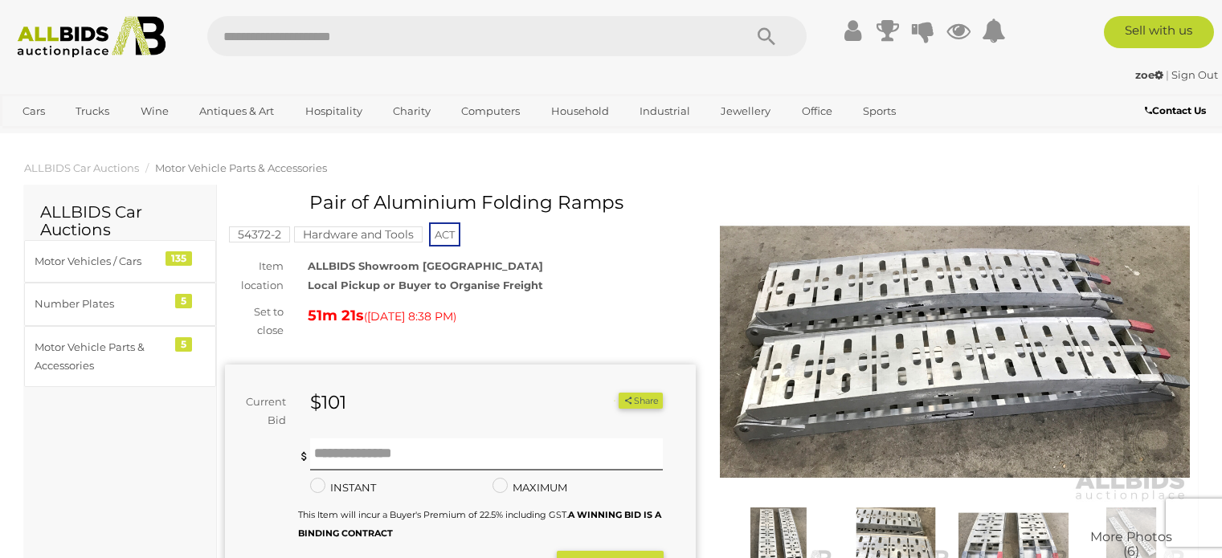 The height and width of the screenshot is (558, 1222). I want to click on a: Contact Us, so click(1177, 111).